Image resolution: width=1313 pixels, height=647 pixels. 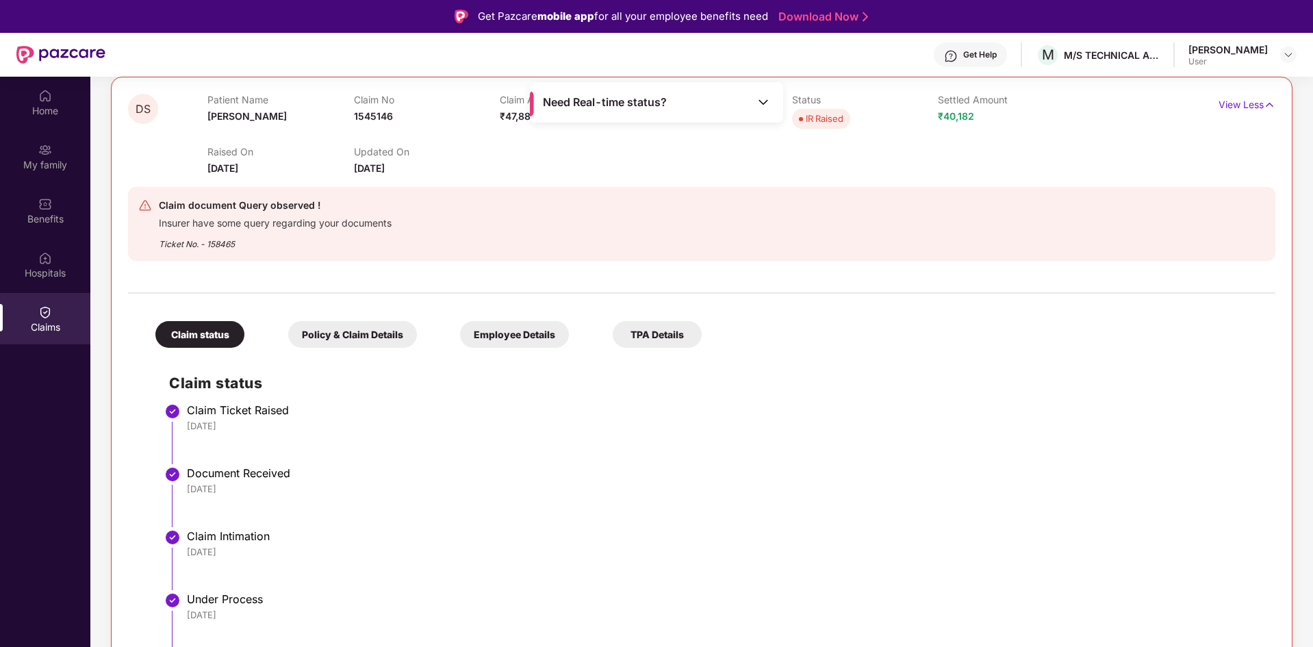 What do you see at coordinates (1246, 103) in the screenshot?
I see `p: View Less` at bounding box center [1246, 103].